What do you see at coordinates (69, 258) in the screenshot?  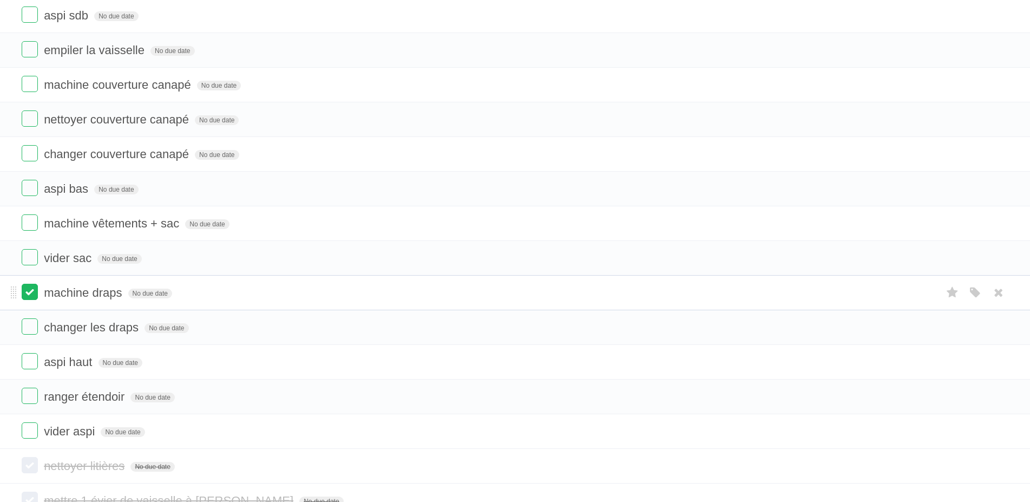 I see `span: vider sac` at bounding box center [69, 258].